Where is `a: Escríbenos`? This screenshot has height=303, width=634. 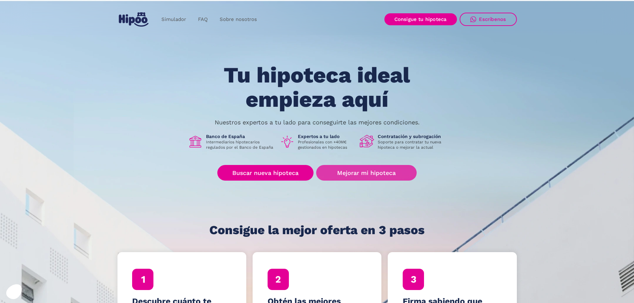 a: Escríbenos is located at coordinates (488, 19).